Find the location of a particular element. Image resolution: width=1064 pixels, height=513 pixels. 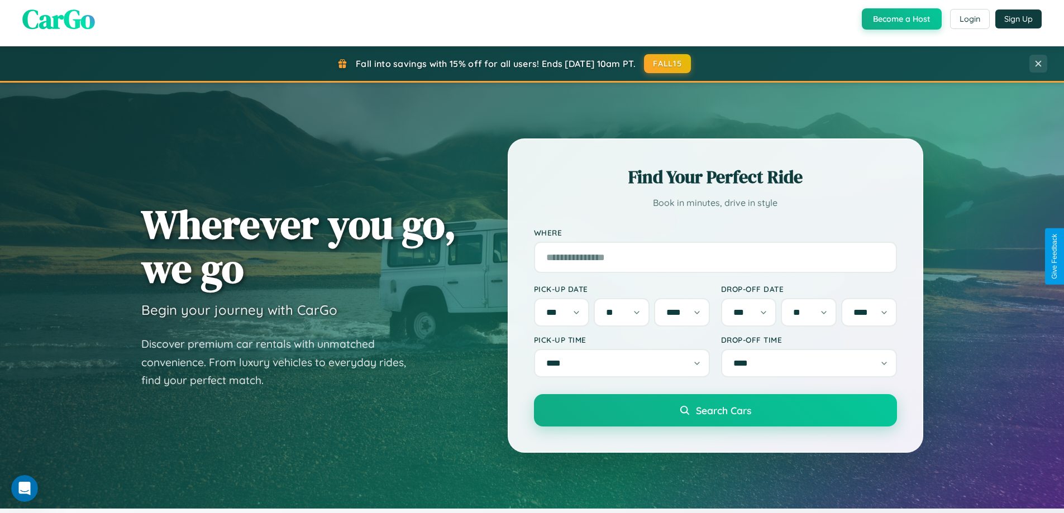

h1: Wherever you go, we go is located at coordinates (299, 246).